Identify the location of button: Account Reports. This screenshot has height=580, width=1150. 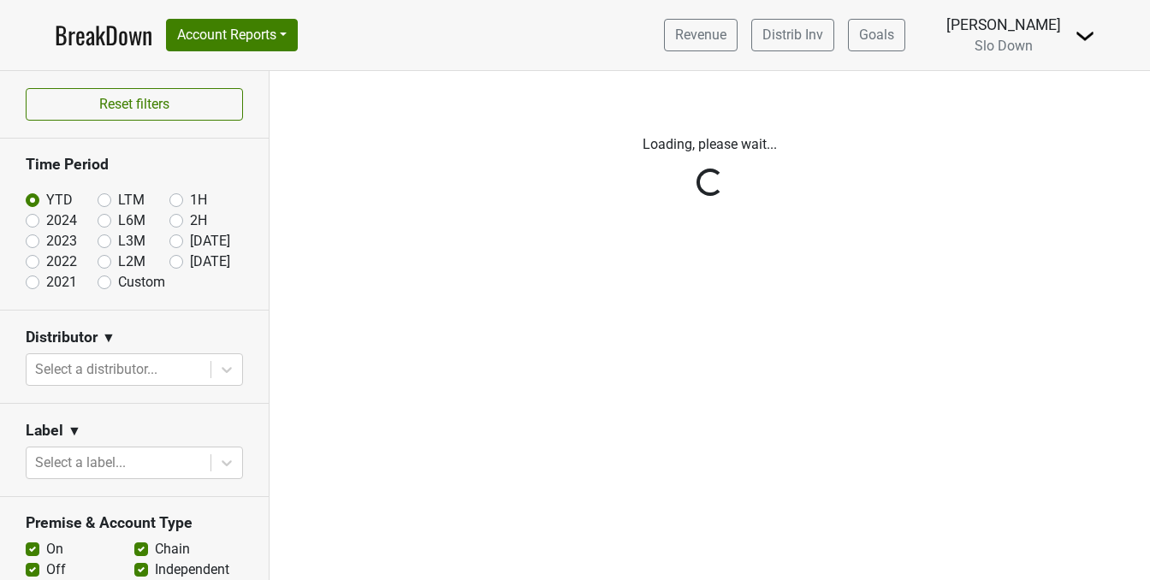
(232, 35).